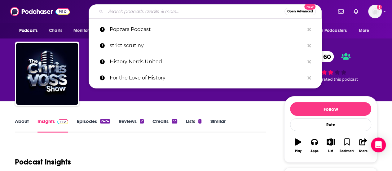 Image resolution: width=392 pixels, height=171 pixels. I want to click on div: Rate, so click(331, 124).